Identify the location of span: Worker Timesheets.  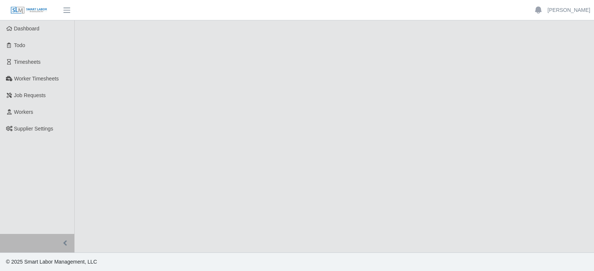
(36, 79).